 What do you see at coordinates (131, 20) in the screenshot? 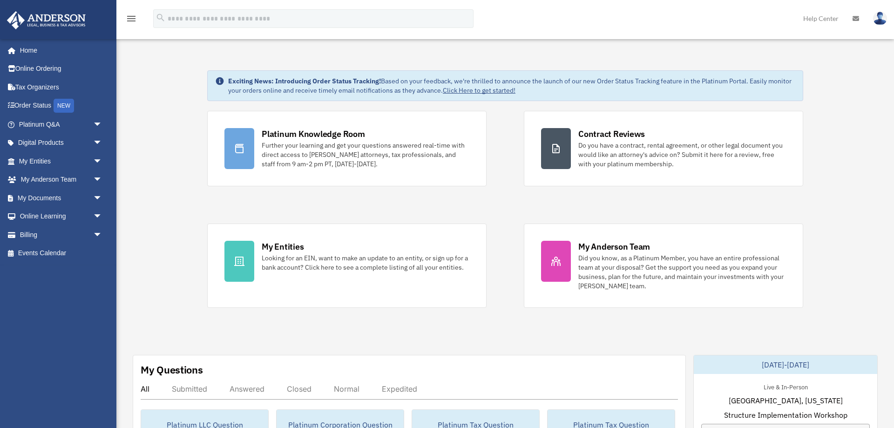
I see `a: menu` at bounding box center [131, 20].